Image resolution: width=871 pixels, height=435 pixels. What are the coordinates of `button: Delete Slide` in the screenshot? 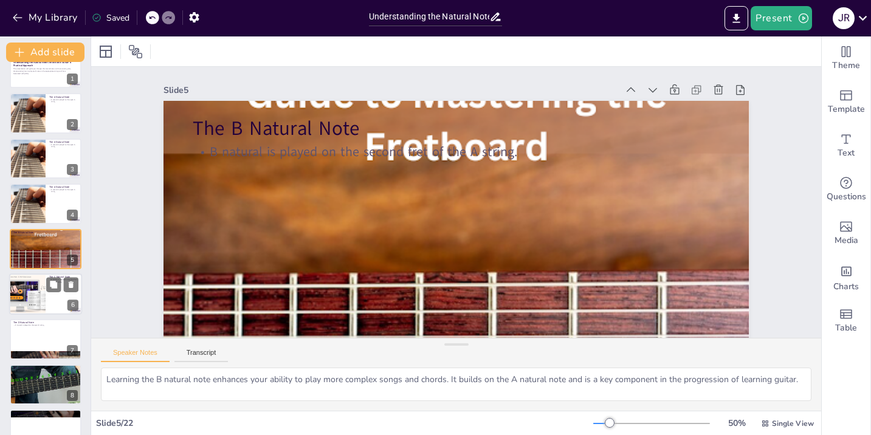 It's located at (71, 284).